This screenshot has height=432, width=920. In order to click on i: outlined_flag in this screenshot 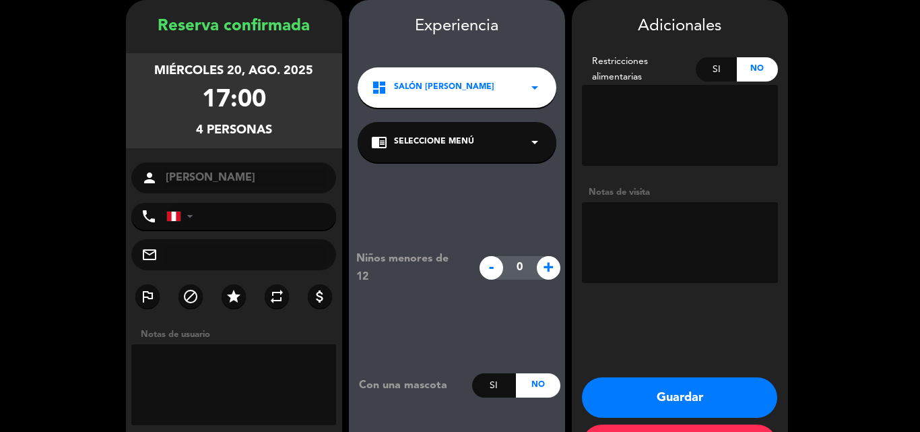, I will do `click(148, 296)`.